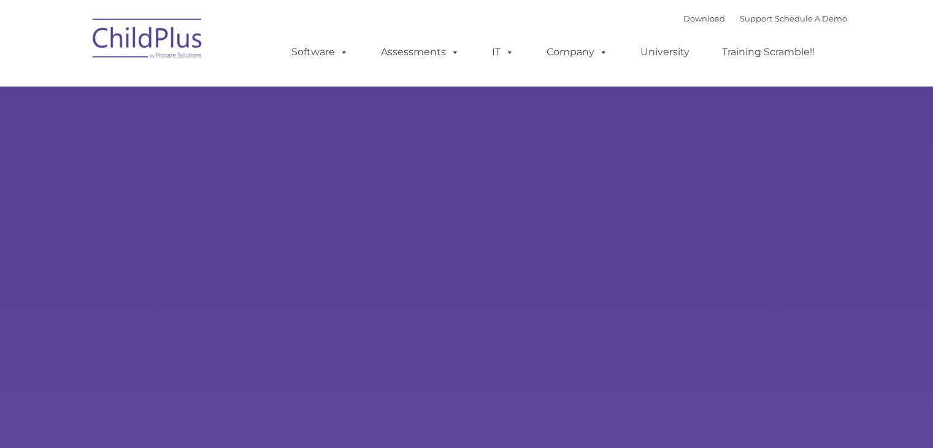 This screenshot has height=448, width=933. I want to click on img: ChildPlus by Procare Solutions, so click(148, 40).